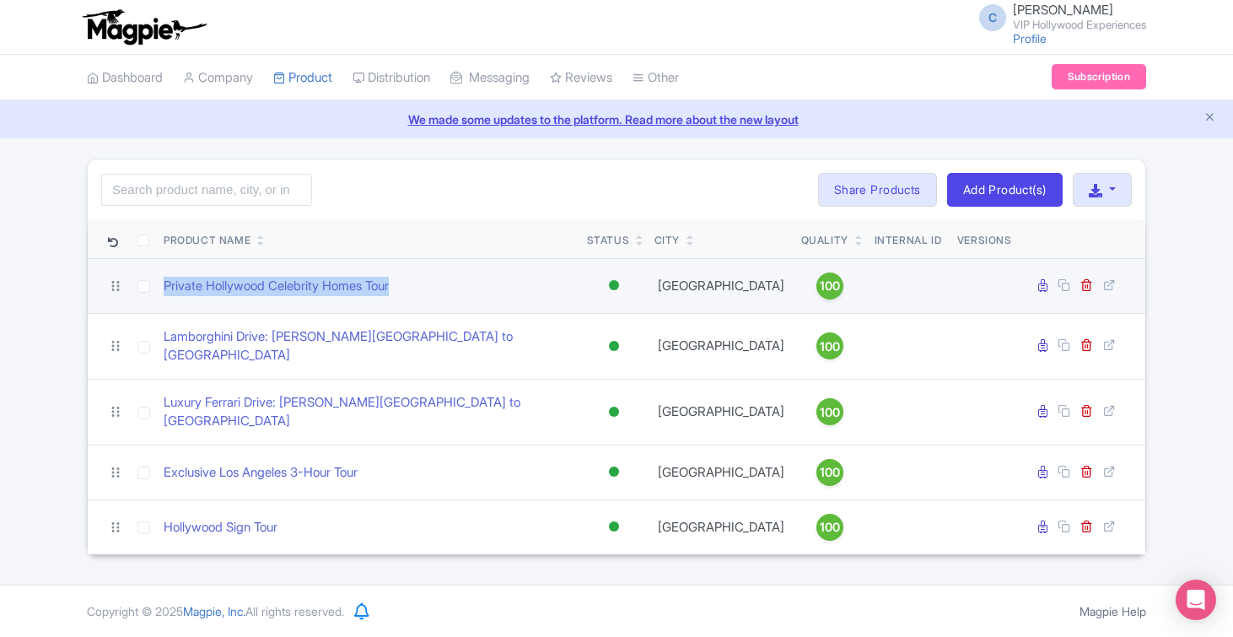  Describe the element at coordinates (667, 240) in the screenshot. I see `div: City` at that location.